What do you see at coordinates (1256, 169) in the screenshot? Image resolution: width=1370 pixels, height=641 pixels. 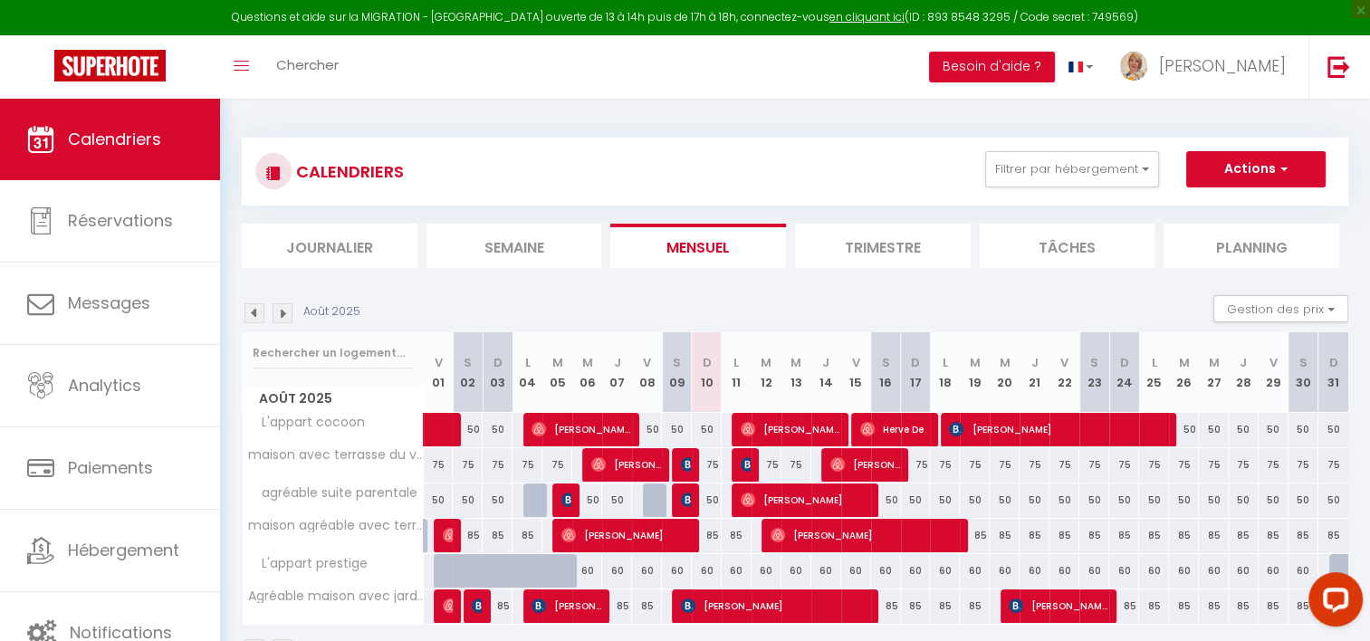 I see `button: Actions` at bounding box center [1256, 169].